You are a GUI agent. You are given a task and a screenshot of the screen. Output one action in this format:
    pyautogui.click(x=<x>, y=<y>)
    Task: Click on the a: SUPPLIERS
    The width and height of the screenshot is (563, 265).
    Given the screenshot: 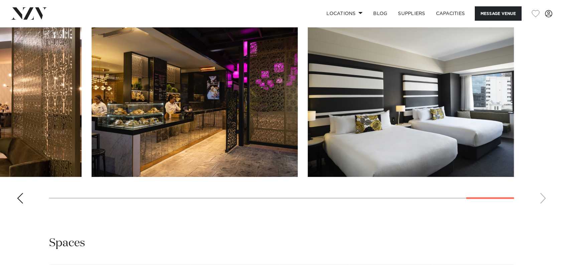 What is the action you would take?
    pyautogui.click(x=412, y=13)
    